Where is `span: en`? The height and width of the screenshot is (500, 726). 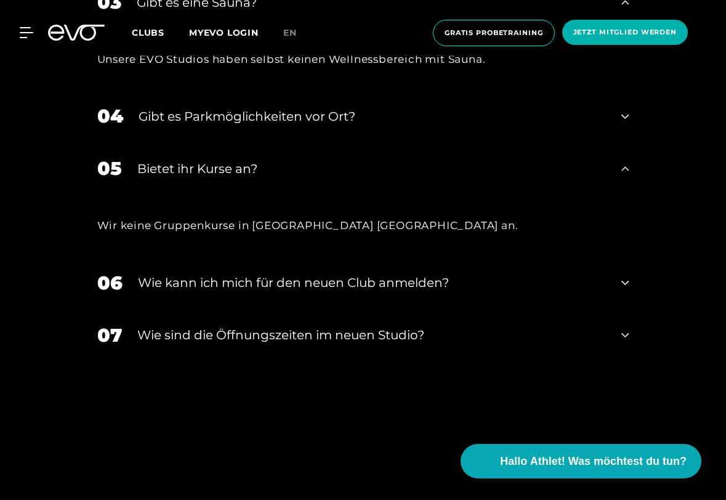
span: en is located at coordinates (290, 33).